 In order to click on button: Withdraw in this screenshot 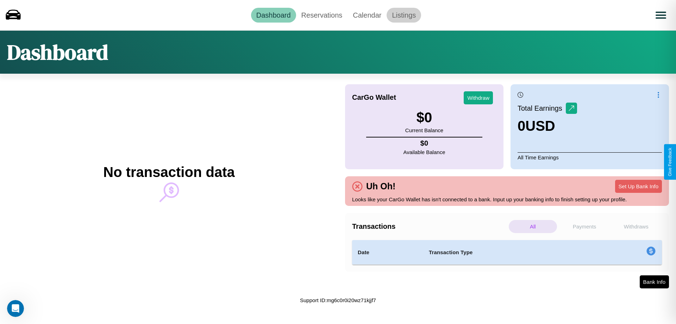, I will do `click(478, 98)`.